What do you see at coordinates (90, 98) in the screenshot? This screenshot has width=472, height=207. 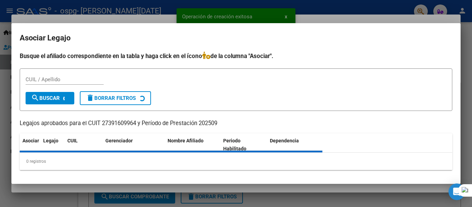 I see `mat-icon: delete` at bounding box center [90, 98].